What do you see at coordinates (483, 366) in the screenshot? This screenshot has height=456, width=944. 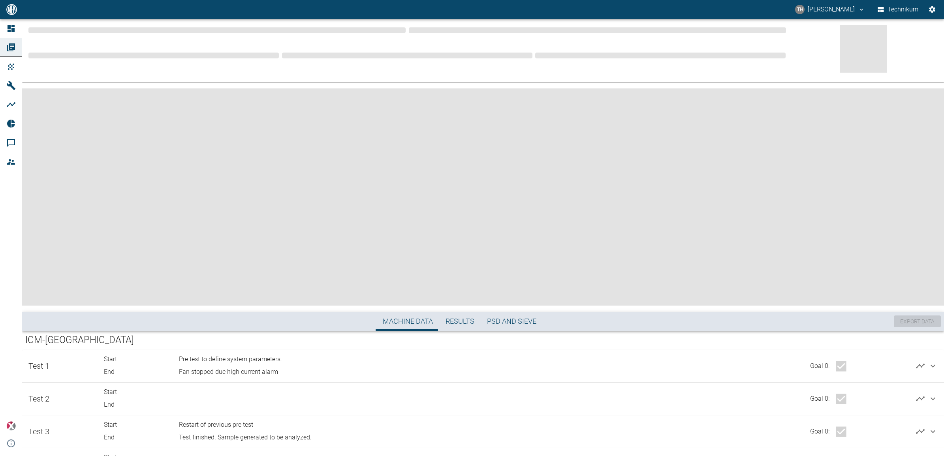 I see `div: Test 1StartPre test to define system parameters.EndFan stopped due high current alarmGoal 0:Open ...` at bounding box center [483, 366].